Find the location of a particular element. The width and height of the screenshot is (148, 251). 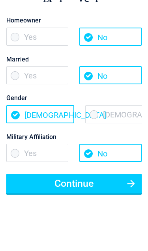

label: Military Affiliation is located at coordinates (74, 137).